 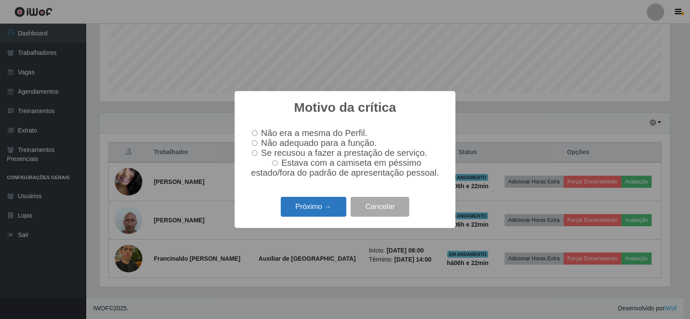 I want to click on button: Cancelar, so click(x=380, y=207).